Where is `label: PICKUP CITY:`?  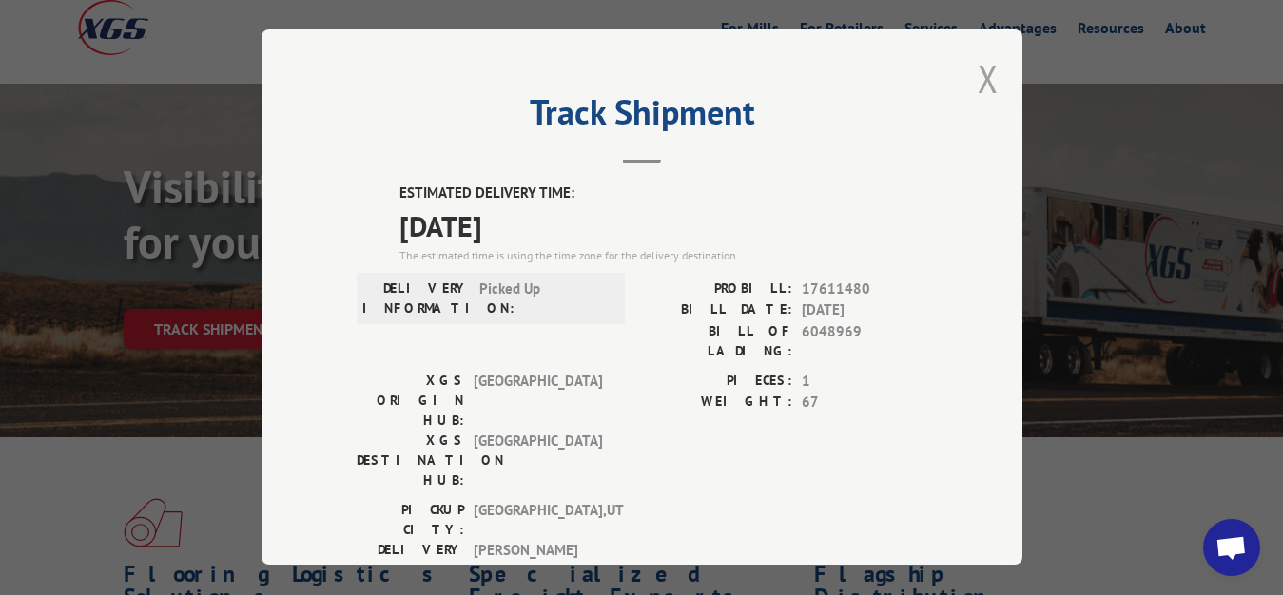
label: PICKUP CITY: is located at coordinates (410, 520).